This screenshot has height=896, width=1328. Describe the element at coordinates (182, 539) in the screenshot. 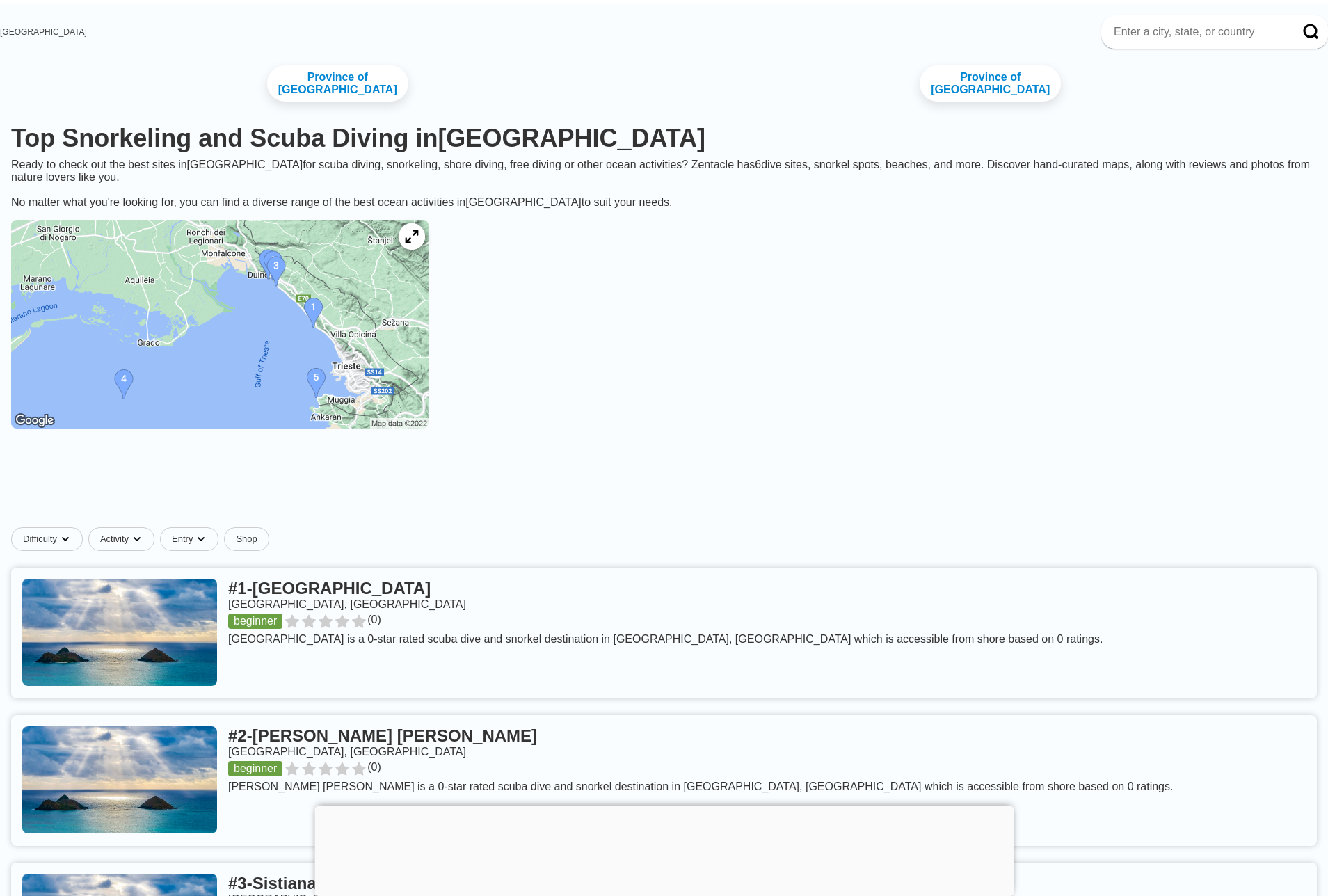

I see `span: Entry` at that location.